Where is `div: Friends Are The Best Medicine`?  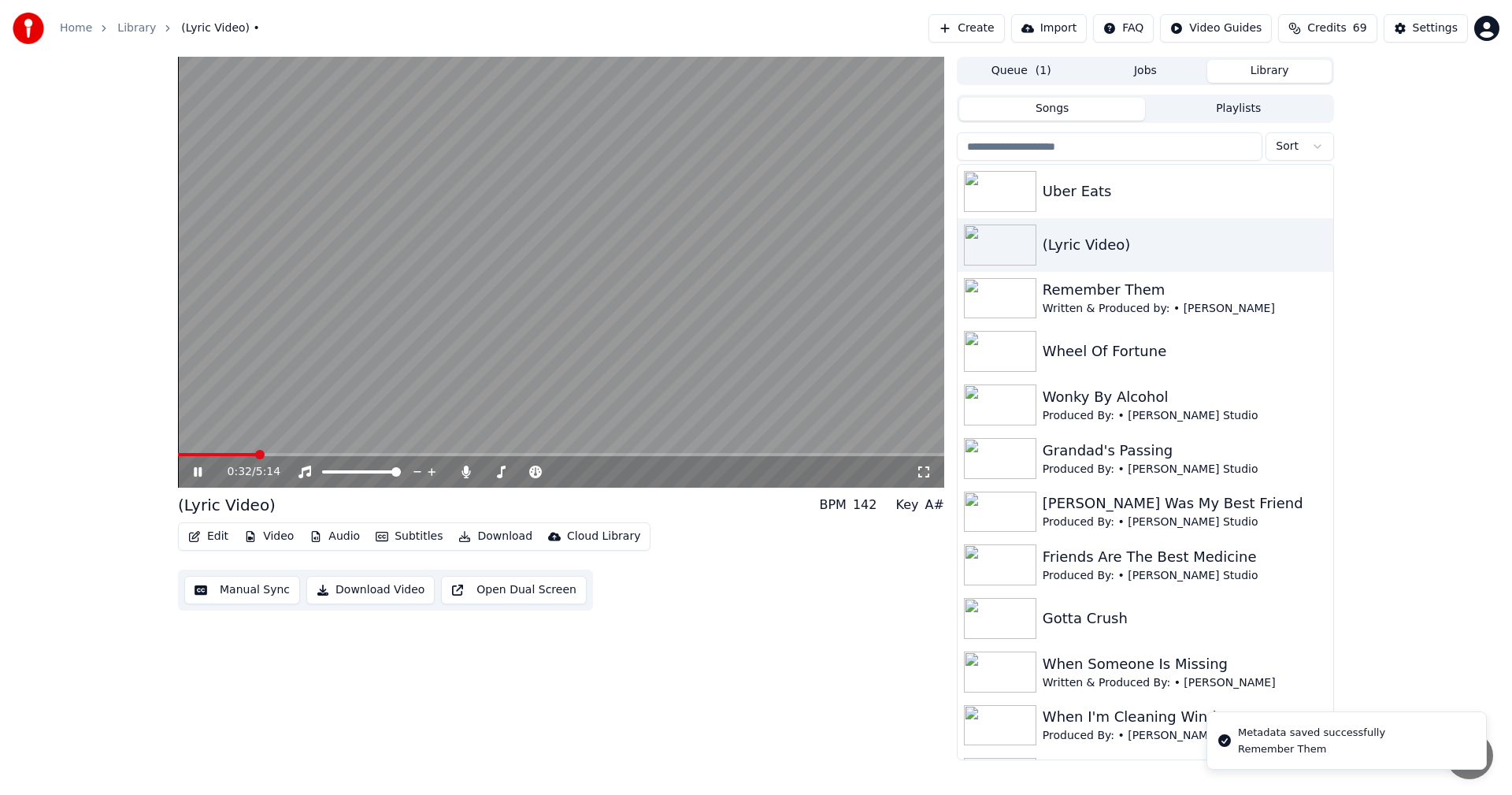
div: Friends Are The Best Medicine is located at coordinates (1185, 557).